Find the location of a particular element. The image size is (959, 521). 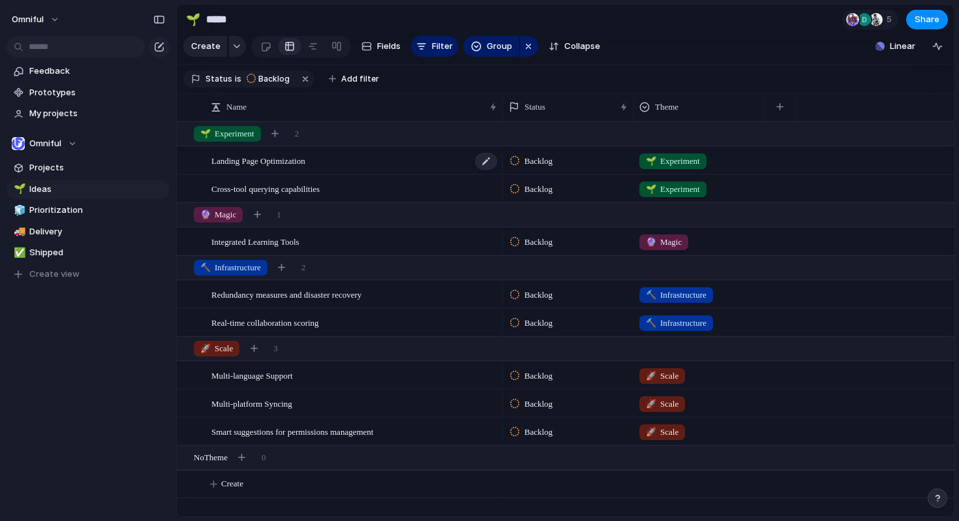

button: Add filter is located at coordinates (354, 79).